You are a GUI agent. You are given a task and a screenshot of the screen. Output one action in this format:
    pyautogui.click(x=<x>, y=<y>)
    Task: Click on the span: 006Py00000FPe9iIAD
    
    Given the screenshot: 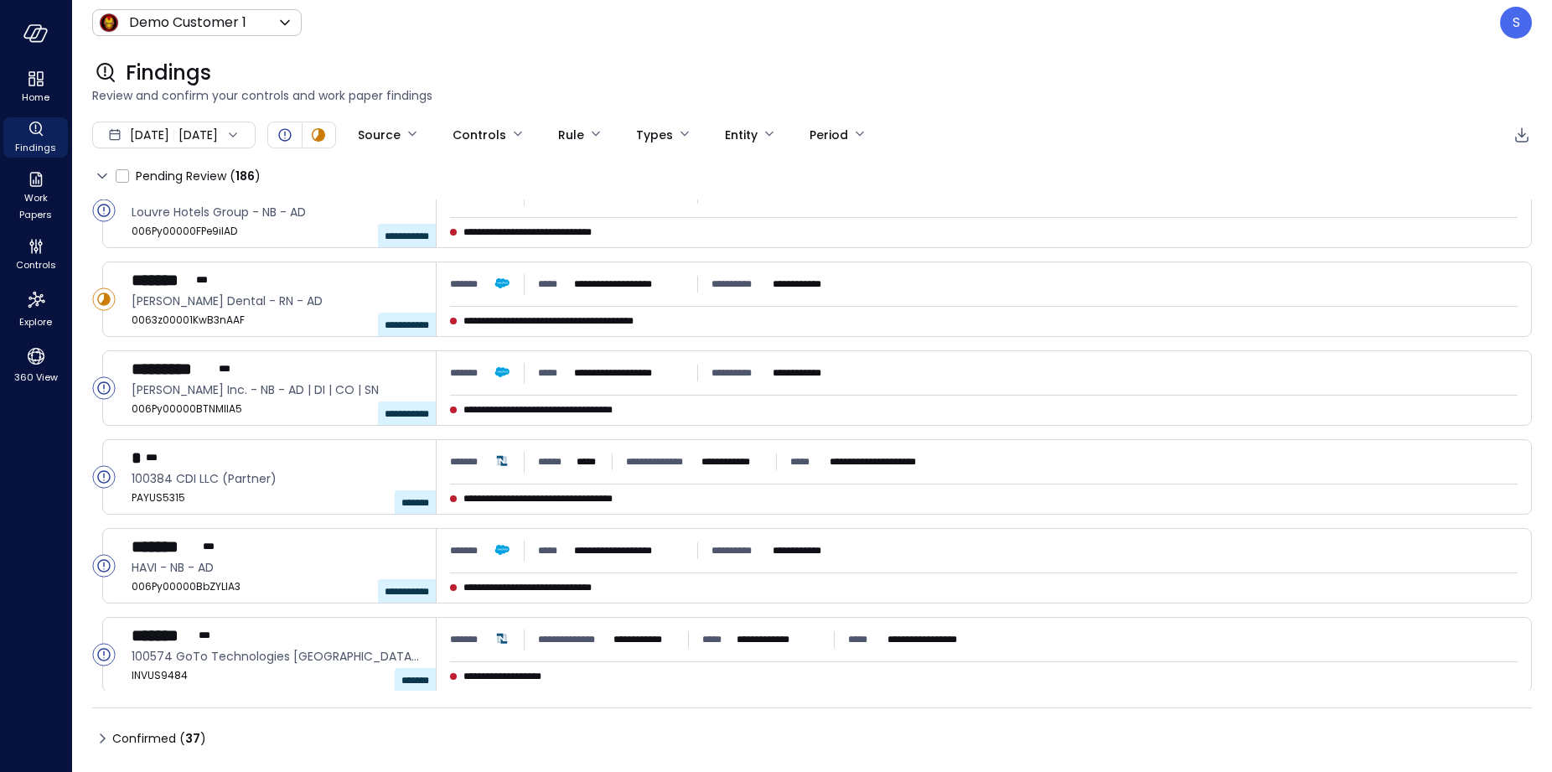 What is the action you would take?
    pyautogui.click(x=276, y=231)
    